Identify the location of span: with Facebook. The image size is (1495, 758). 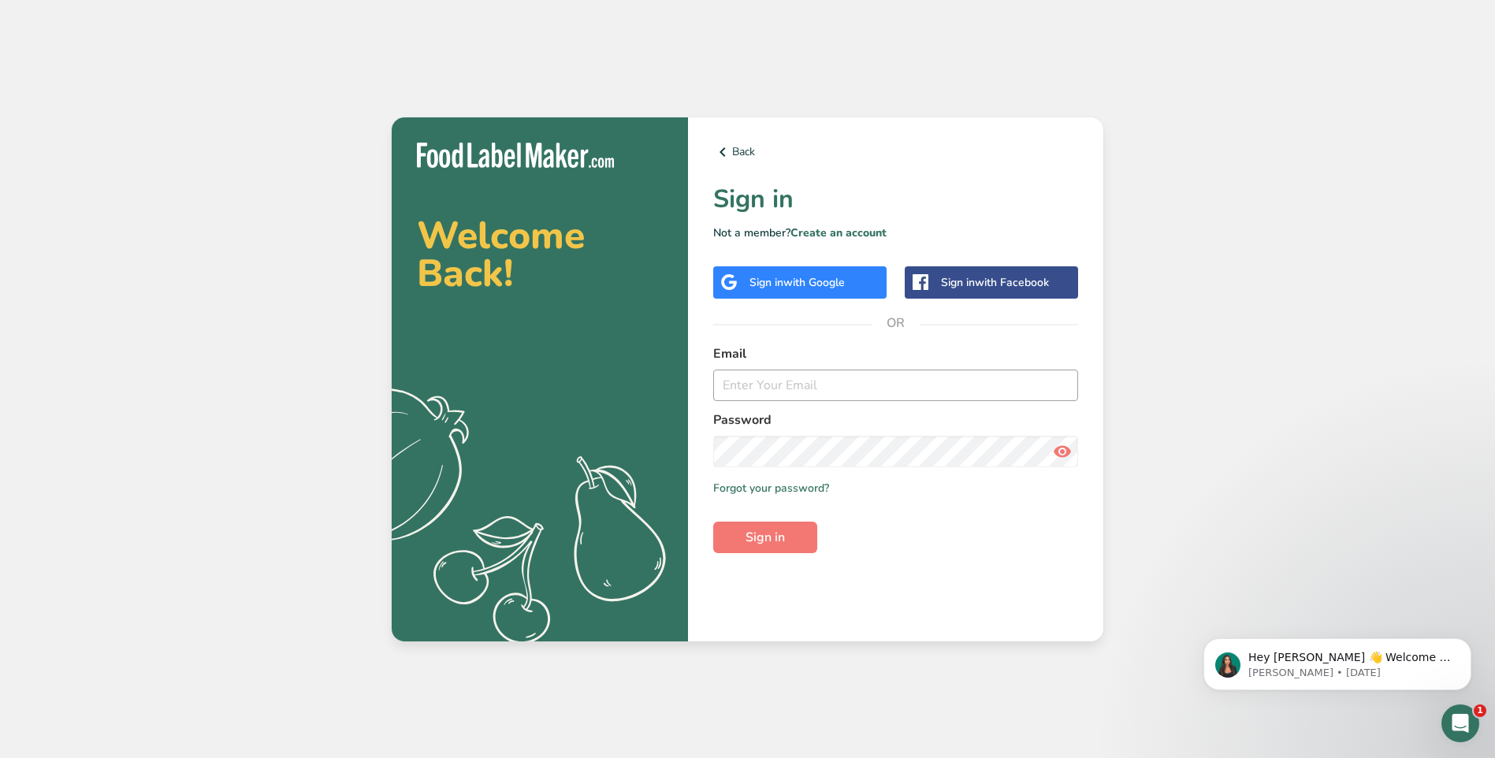
(1012, 282).